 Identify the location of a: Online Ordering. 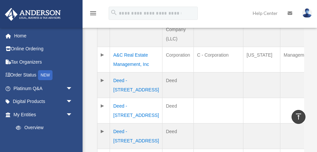
(44, 49).